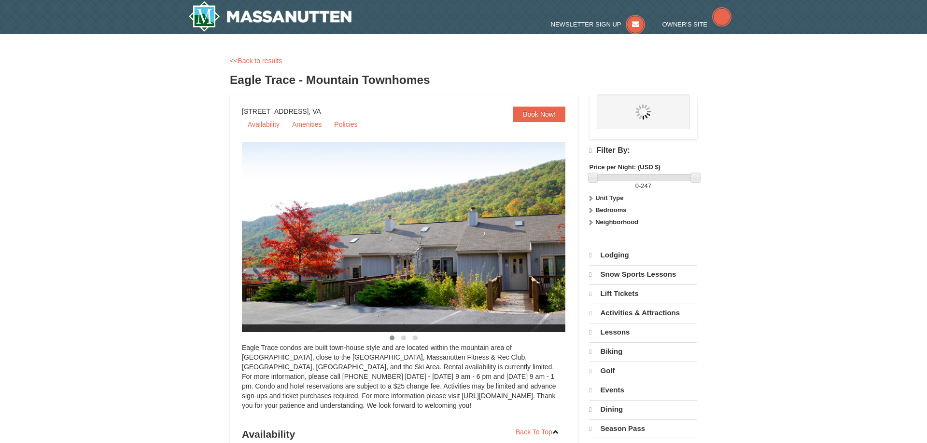  I want to click on a: Snow Sports Lessons, so click(643, 275).